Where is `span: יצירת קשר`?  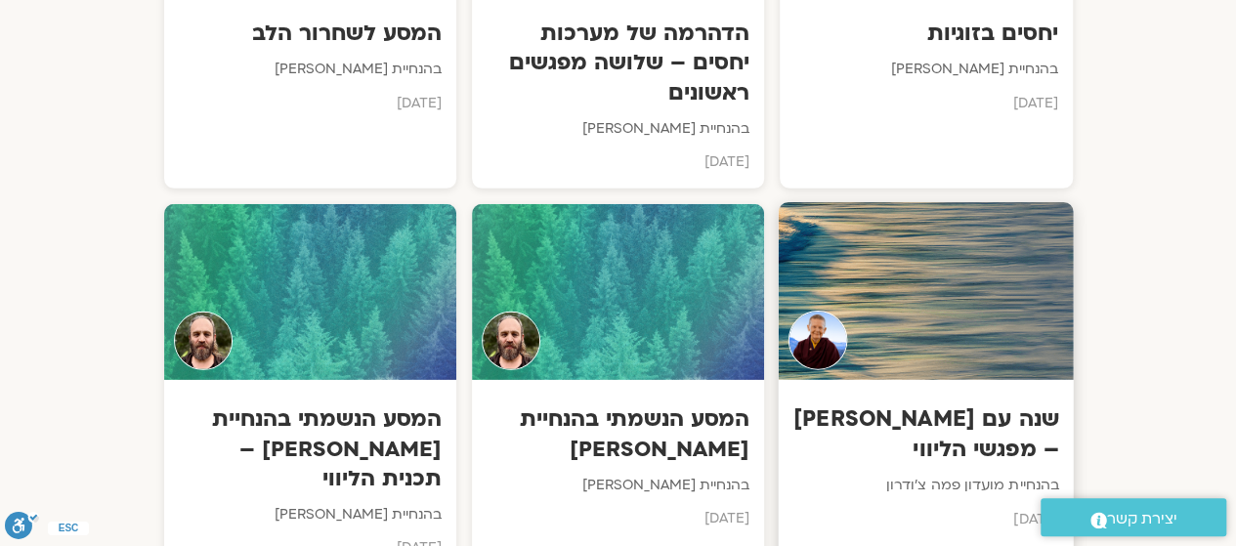
span: יצירת קשר is located at coordinates (1142, 519).